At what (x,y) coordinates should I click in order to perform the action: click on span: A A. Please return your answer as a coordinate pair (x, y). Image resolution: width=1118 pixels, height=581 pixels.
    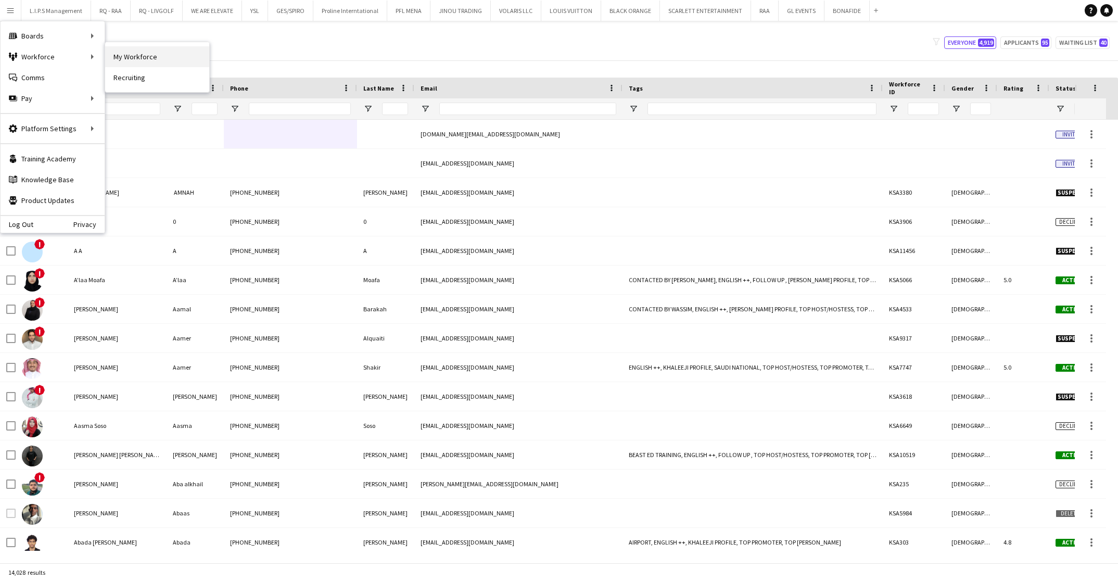
    Looking at the image, I should click on (78, 250).